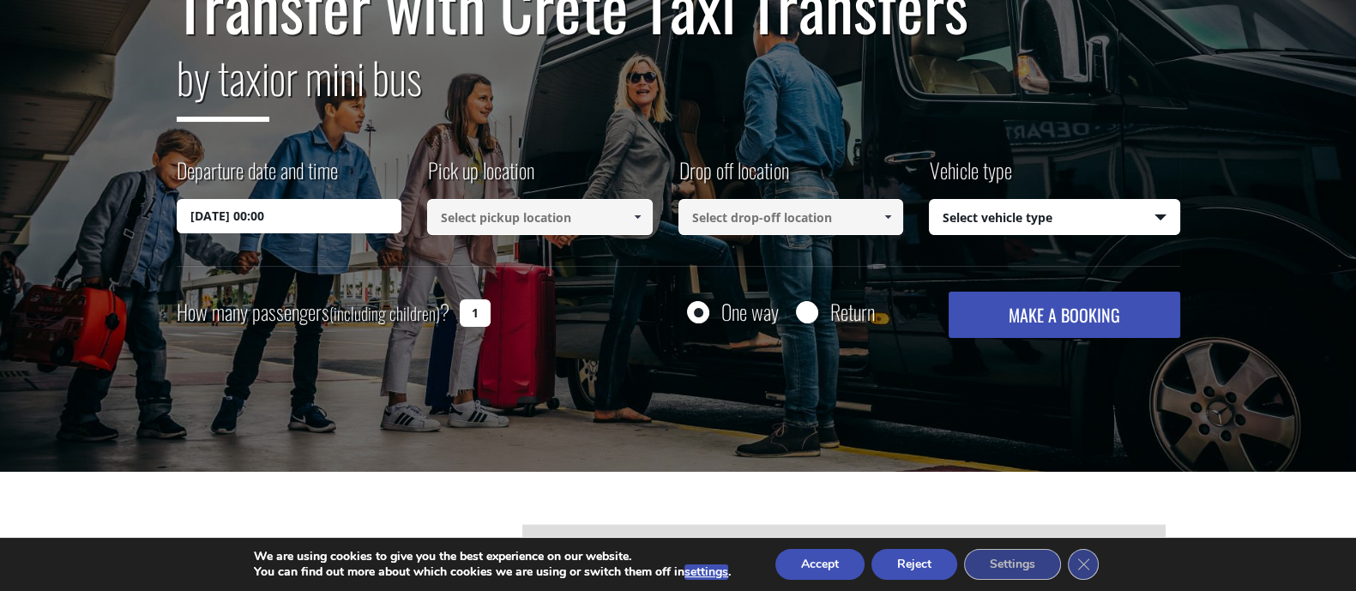 Image resolution: width=1356 pixels, height=591 pixels. Describe the element at coordinates (853, 311) in the screenshot. I see `label: Return` at that location.